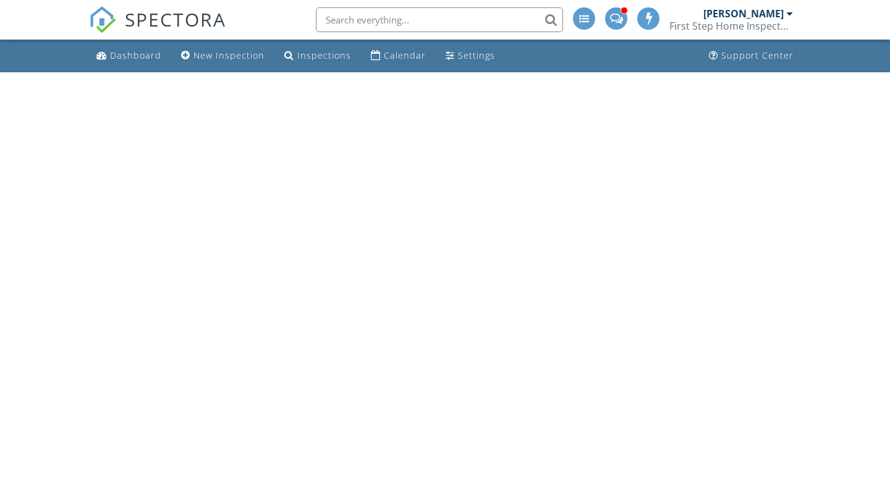 Image resolution: width=890 pixels, height=487 pixels. Describe the element at coordinates (324, 55) in the screenshot. I see `div: Inspections` at that location.